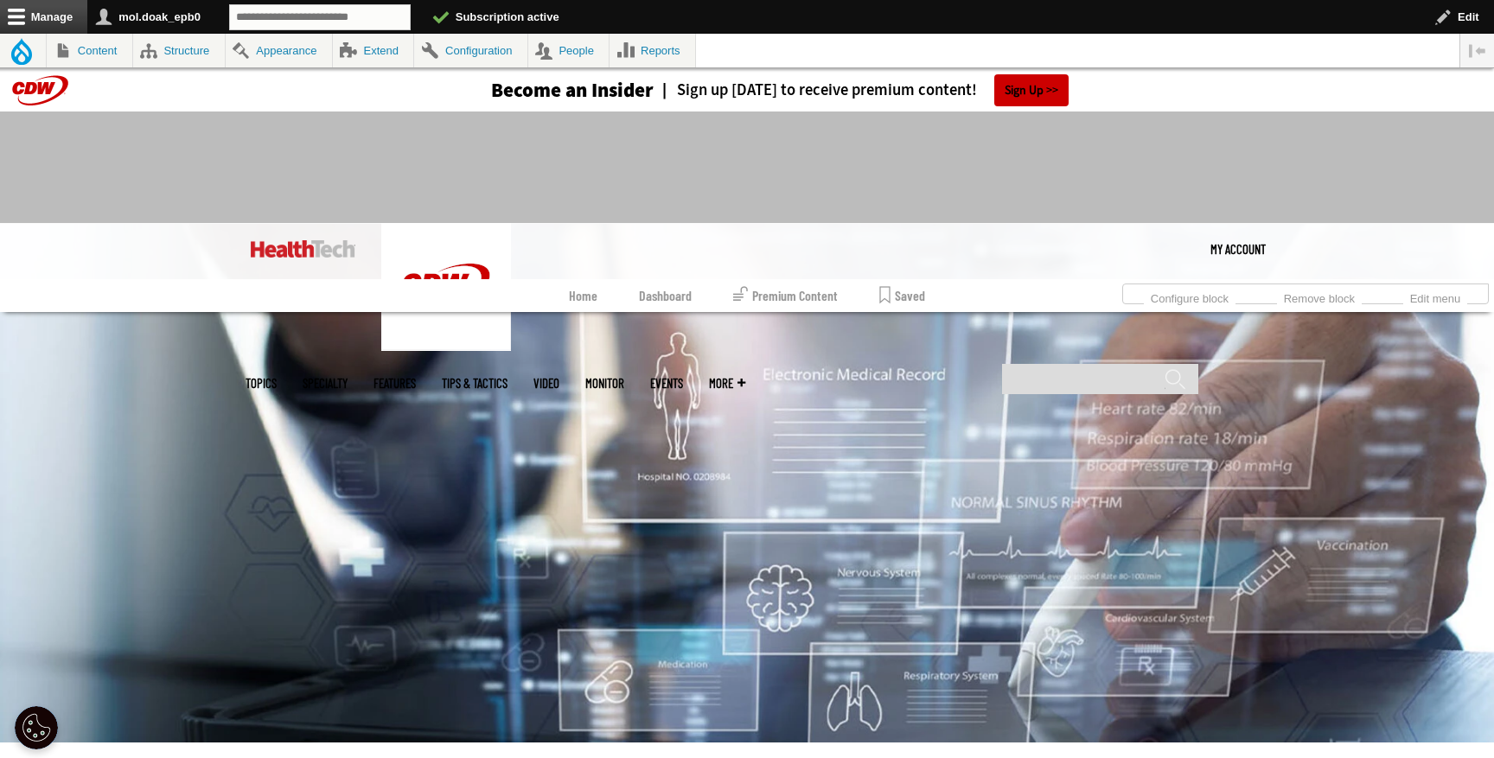  Describe the element at coordinates (470, 50) in the screenshot. I see `a: Configuration` at that location.